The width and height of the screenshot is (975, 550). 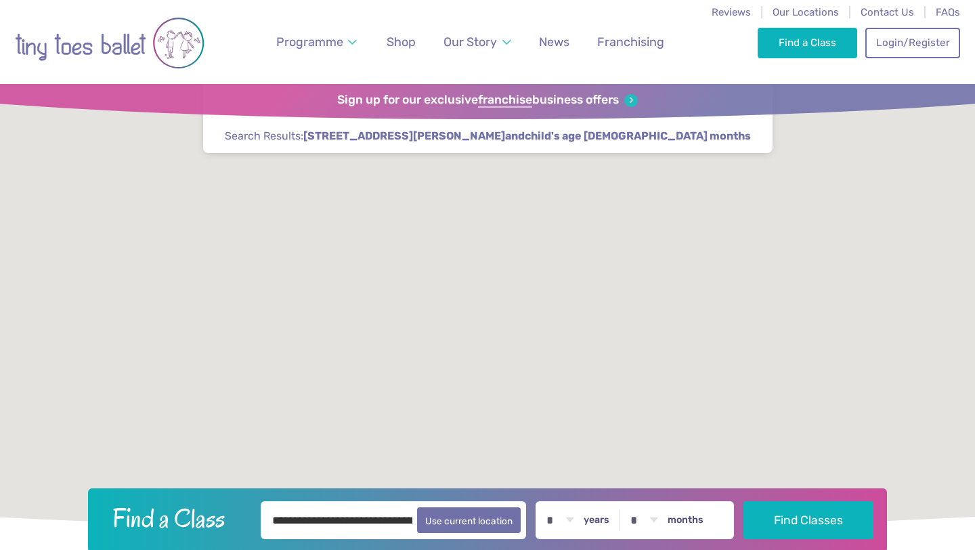 What do you see at coordinates (948, 12) in the screenshot?
I see `span: FAQs` at bounding box center [948, 12].